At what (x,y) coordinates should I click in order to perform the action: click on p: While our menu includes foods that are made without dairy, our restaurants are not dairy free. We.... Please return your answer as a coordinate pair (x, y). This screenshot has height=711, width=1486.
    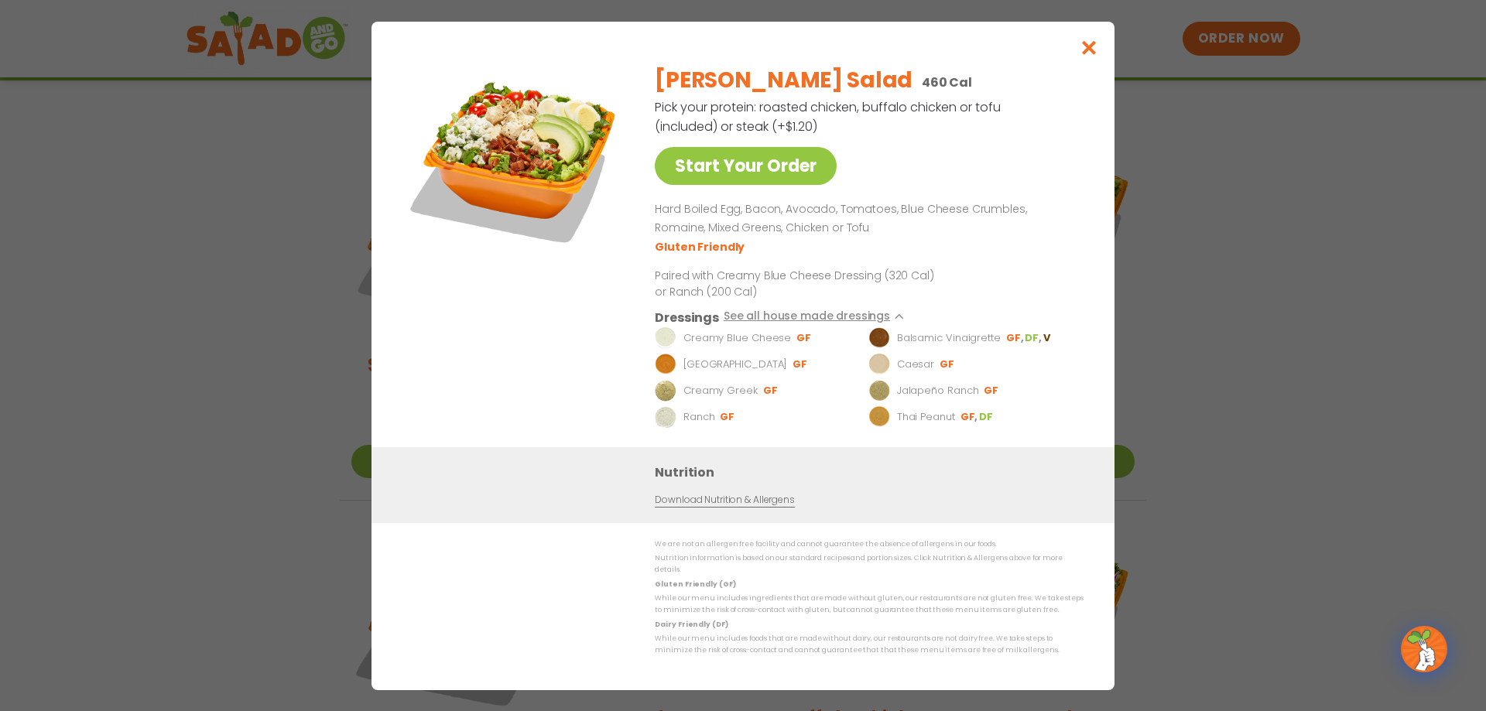
    Looking at the image, I should click on (869, 645).